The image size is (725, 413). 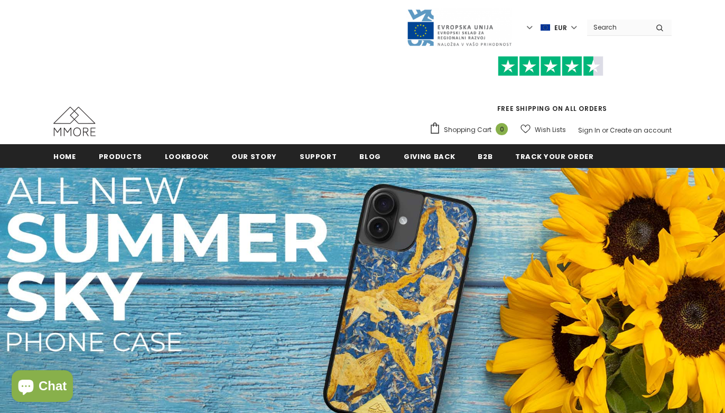 I want to click on a: Products, so click(x=120, y=156).